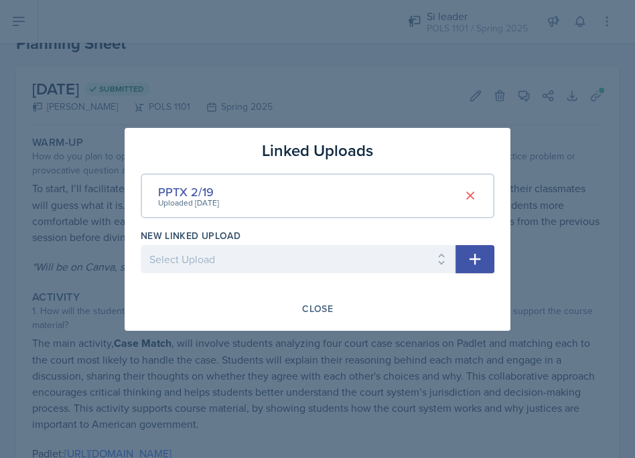  Describe the element at coordinates (190, 236) in the screenshot. I see `label: New Linked Upload` at that location.